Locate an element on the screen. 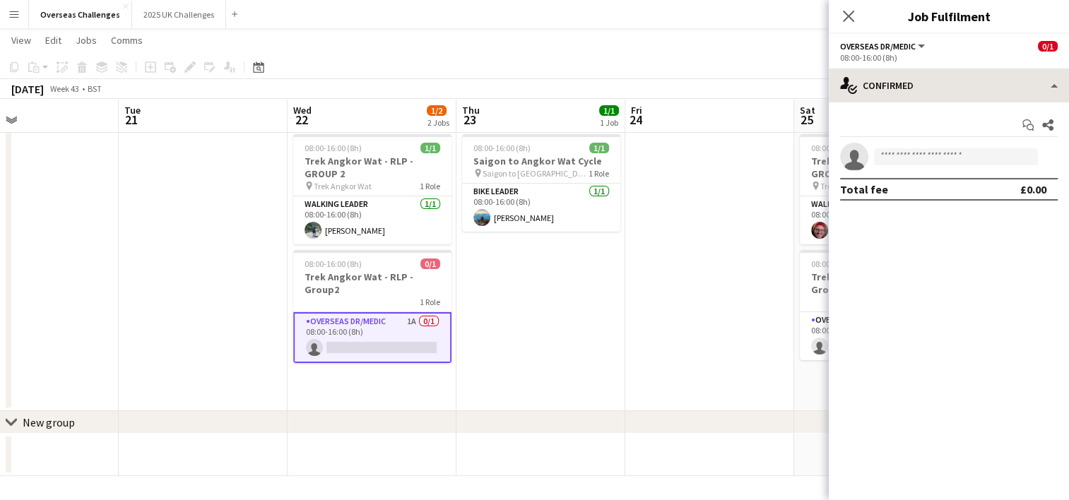  a: Jobs is located at coordinates (86, 40).